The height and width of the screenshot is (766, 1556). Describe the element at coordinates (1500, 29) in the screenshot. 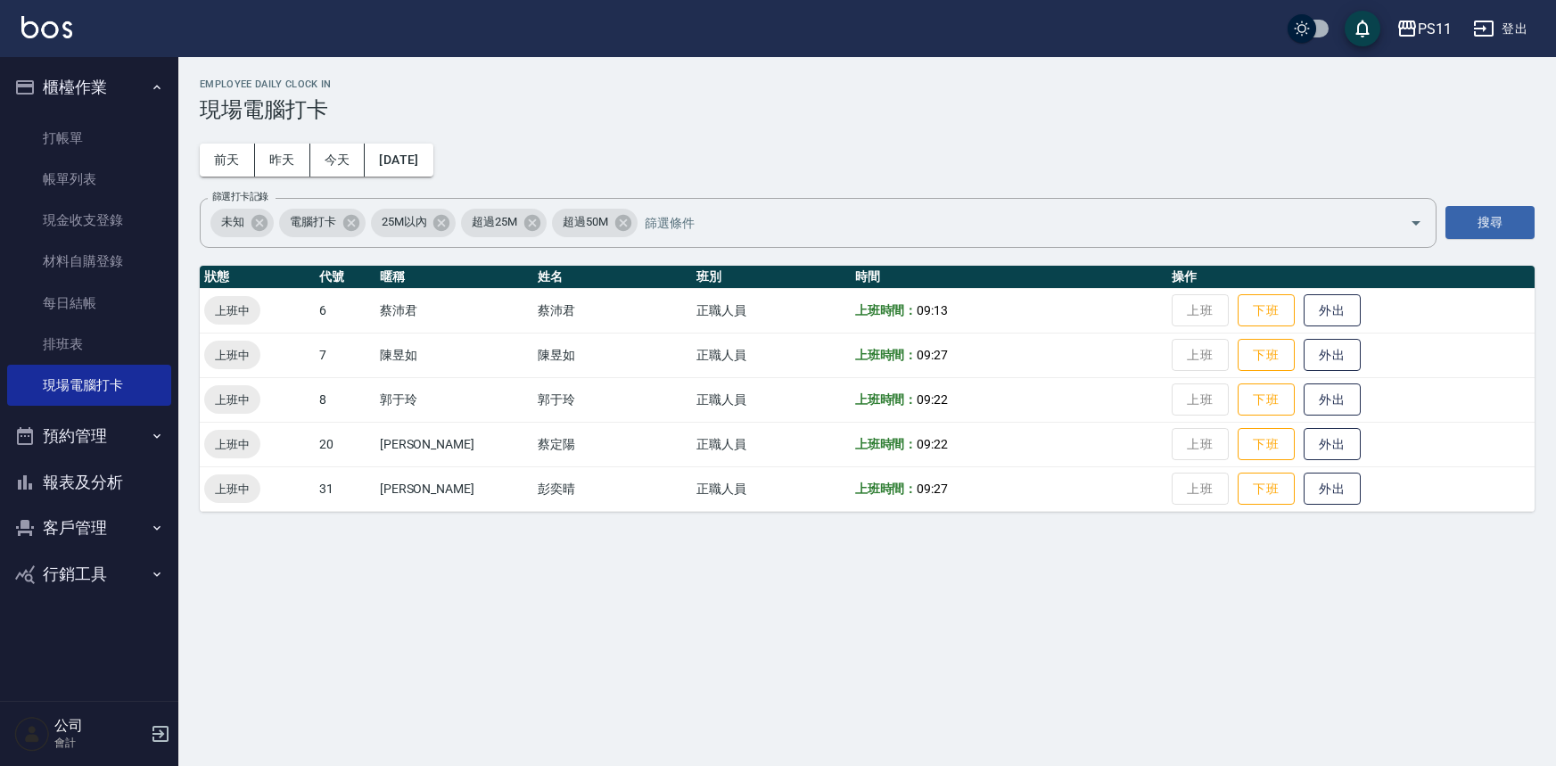

I see `button: 登出` at that location.